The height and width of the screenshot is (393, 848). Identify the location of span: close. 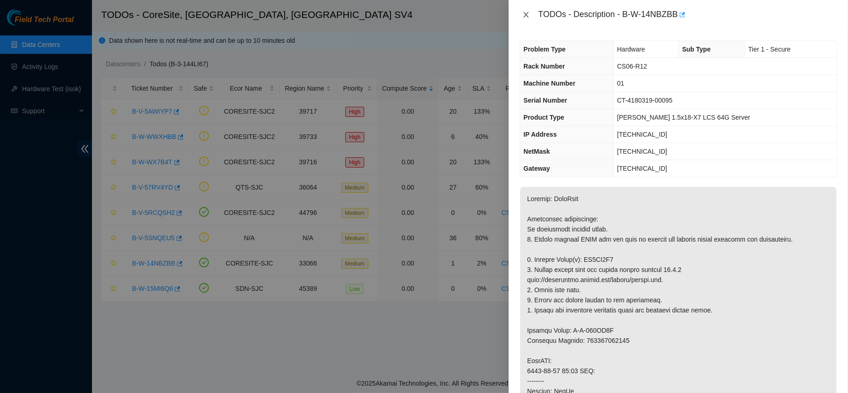
(526, 15).